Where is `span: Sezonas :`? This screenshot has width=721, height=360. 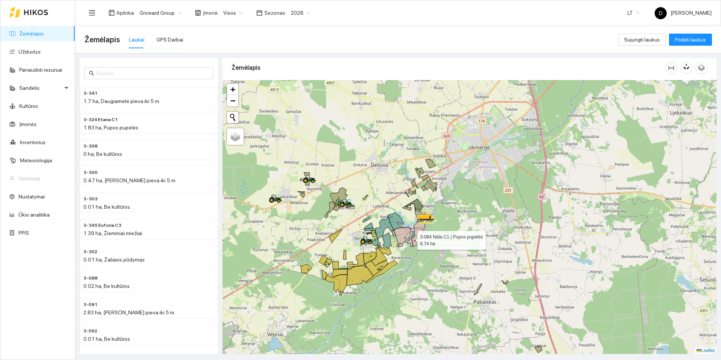 span: Sezonas : is located at coordinates (275, 13).